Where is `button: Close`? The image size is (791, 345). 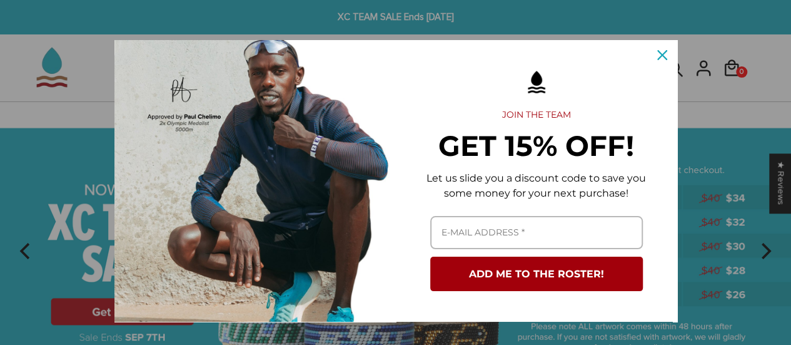 button: Close is located at coordinates (662, 55).